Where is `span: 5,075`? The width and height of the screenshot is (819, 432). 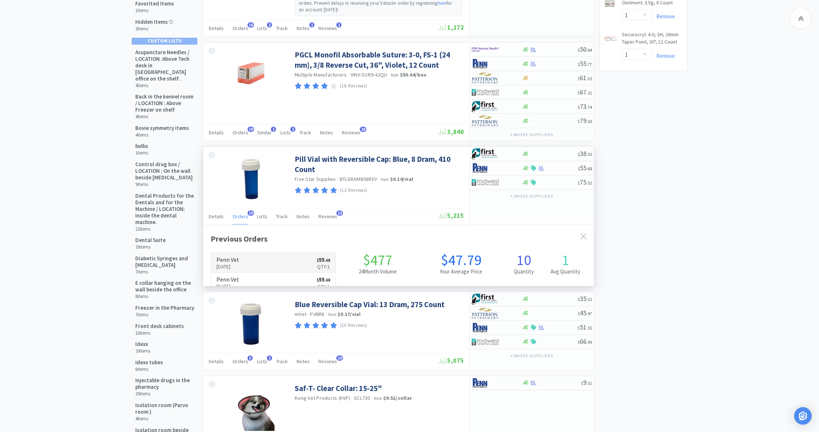
span: 5,075 is located at coordinates (452, 360).